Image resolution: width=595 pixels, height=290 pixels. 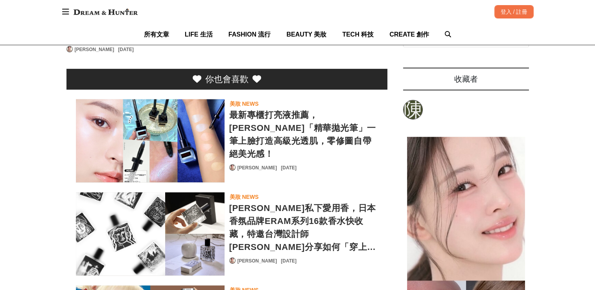 I want to click on div: 登入 / 註冊, so click(x=514, y=12).